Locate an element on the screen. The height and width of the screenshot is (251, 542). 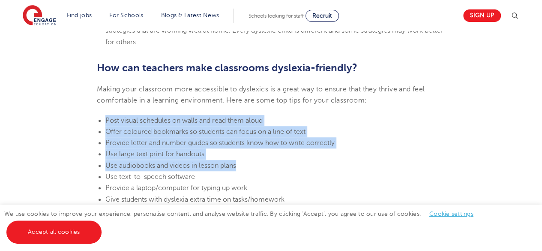
a: Find jobs is located at coordinates (79, 15).